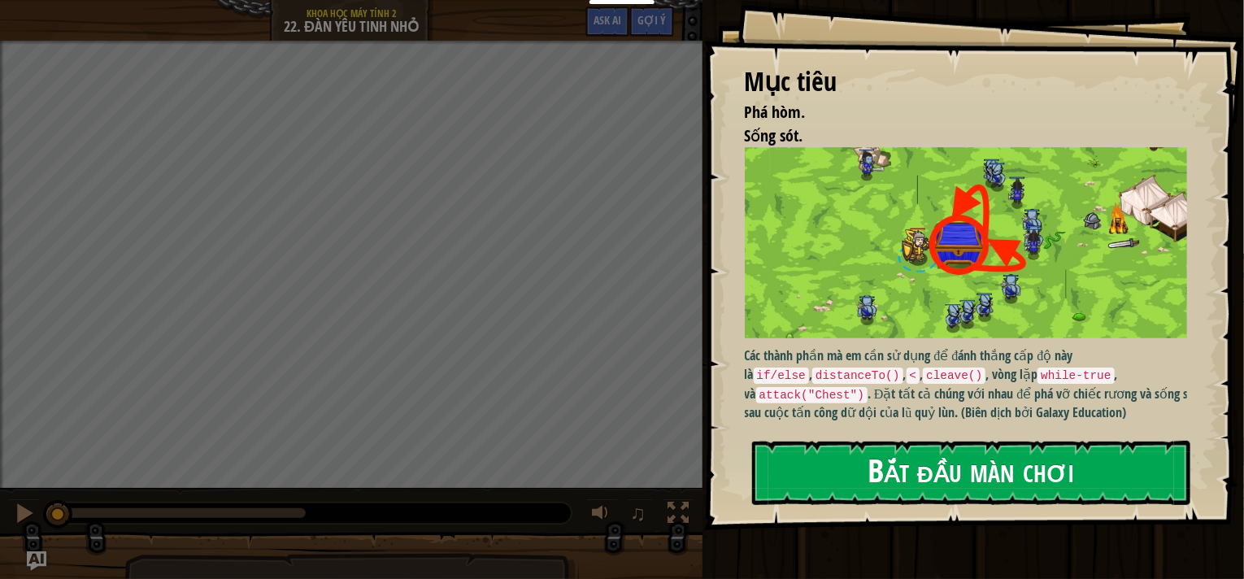 Image resolution: width=1244 pixels, height=579 pixels. I want to click on p: Các thành phần mà em cần sử dụng để đánh thắng cấp độ này là , , , , vòng lặp , và . Đặt tất cả c..., so click(972, 384).